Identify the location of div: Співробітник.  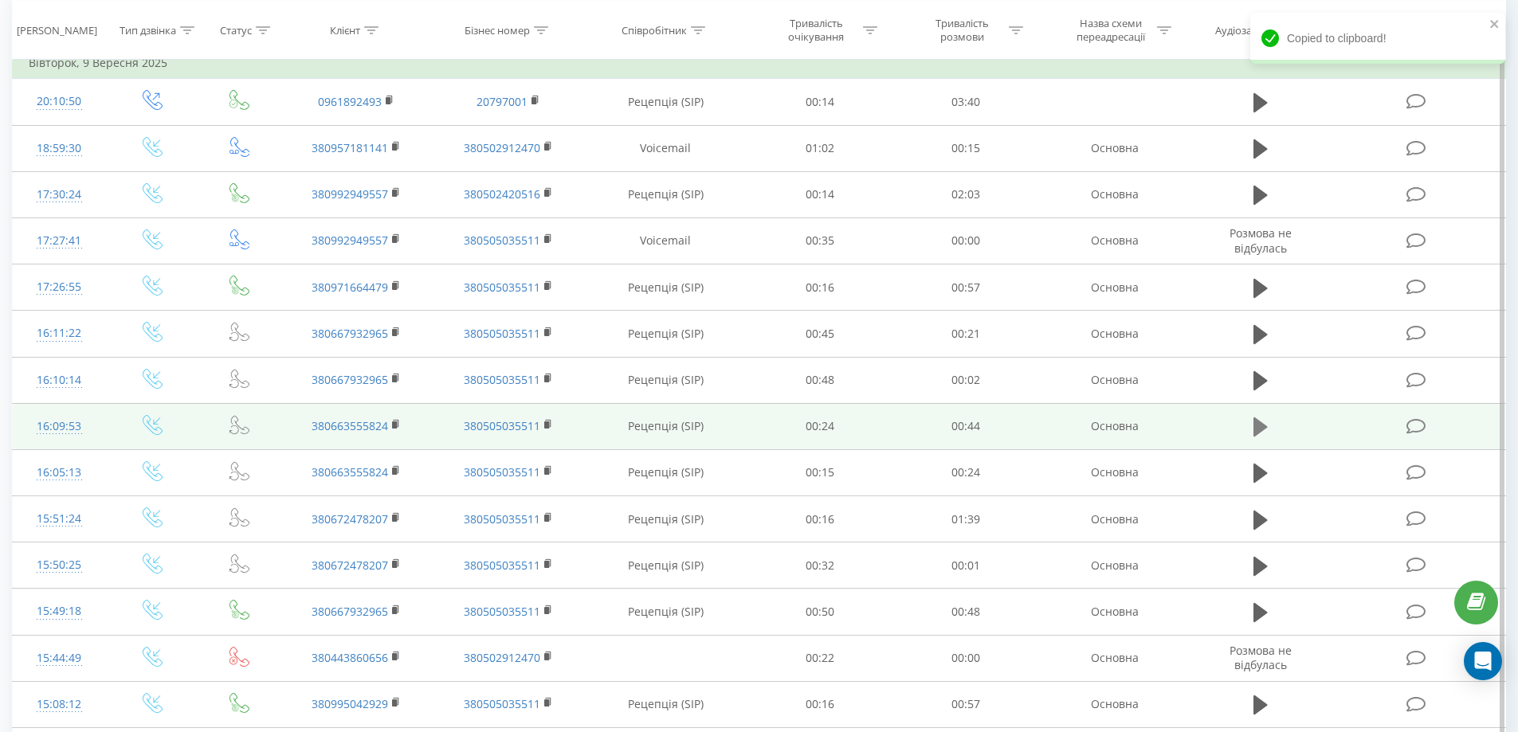
(654, 29).